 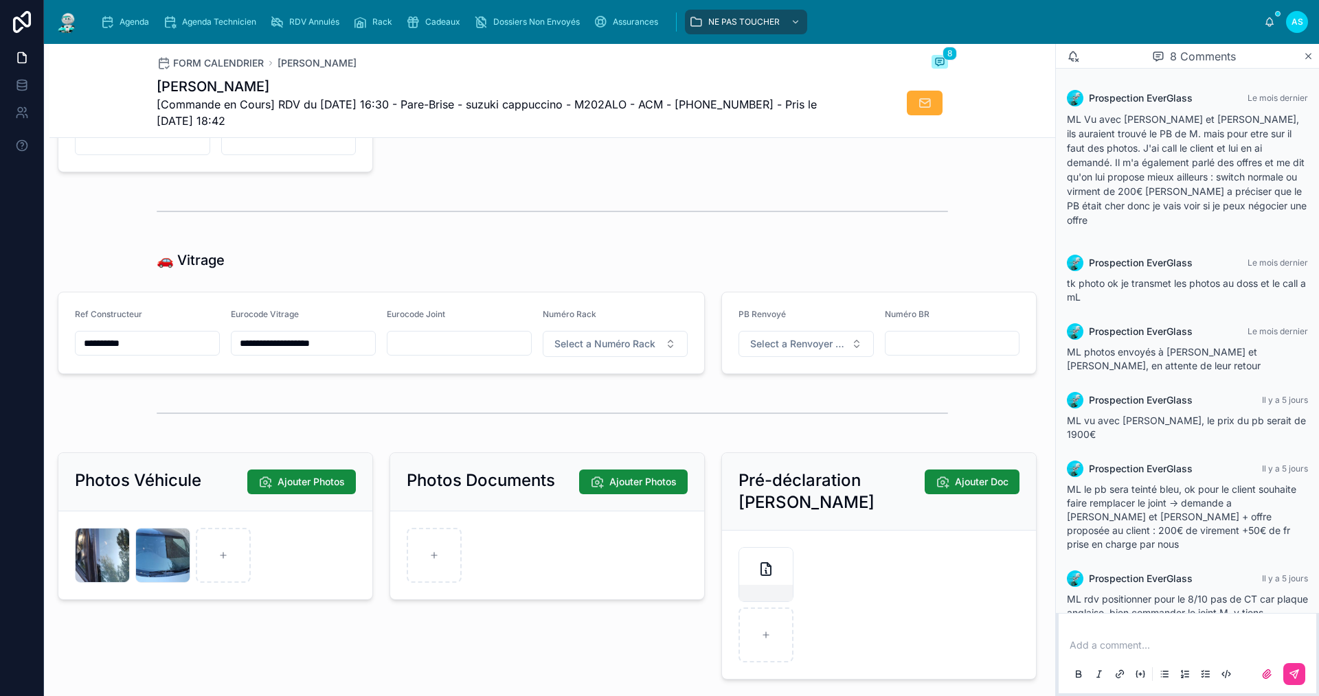 I want to click on div: scrollable content, so click(x=677, y=22).